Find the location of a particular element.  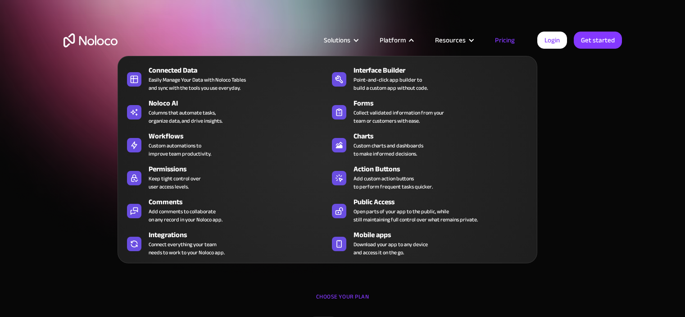

div: Point-and-click app builder to build a custom app without code. is located at coordinates (390, 84).